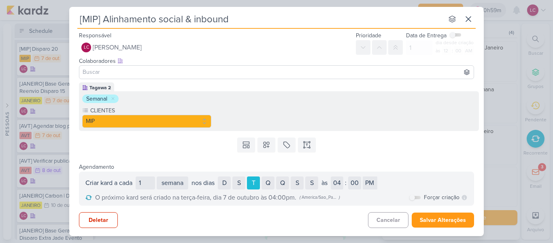 Image resolution: width=553 pixels, height=243 pixels. I want to click on label: Data de Entrega, so click(427, 35).